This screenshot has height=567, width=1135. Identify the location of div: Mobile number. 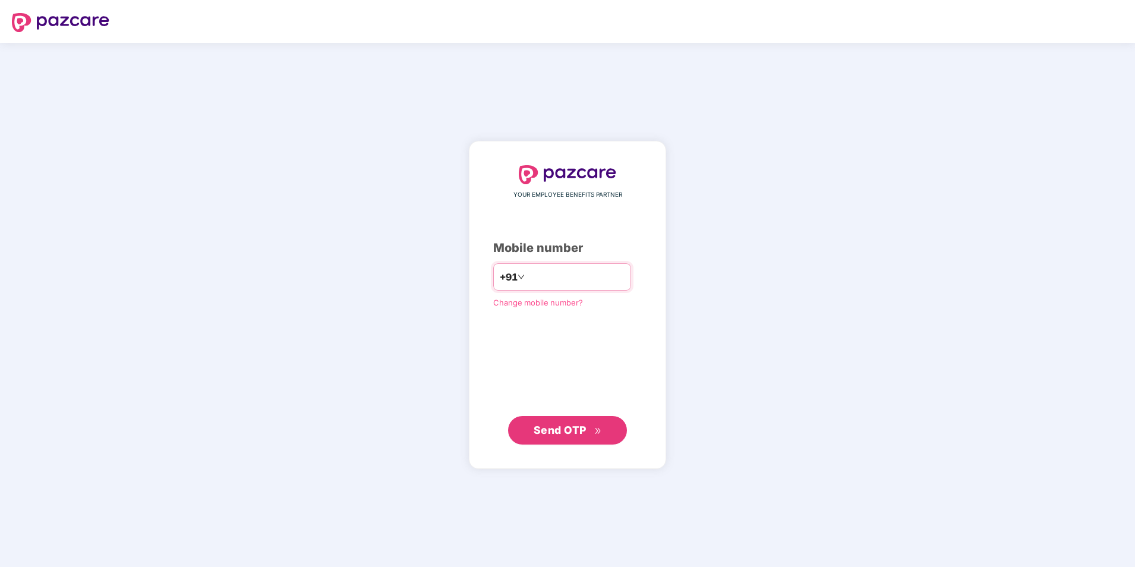
(567, 248).